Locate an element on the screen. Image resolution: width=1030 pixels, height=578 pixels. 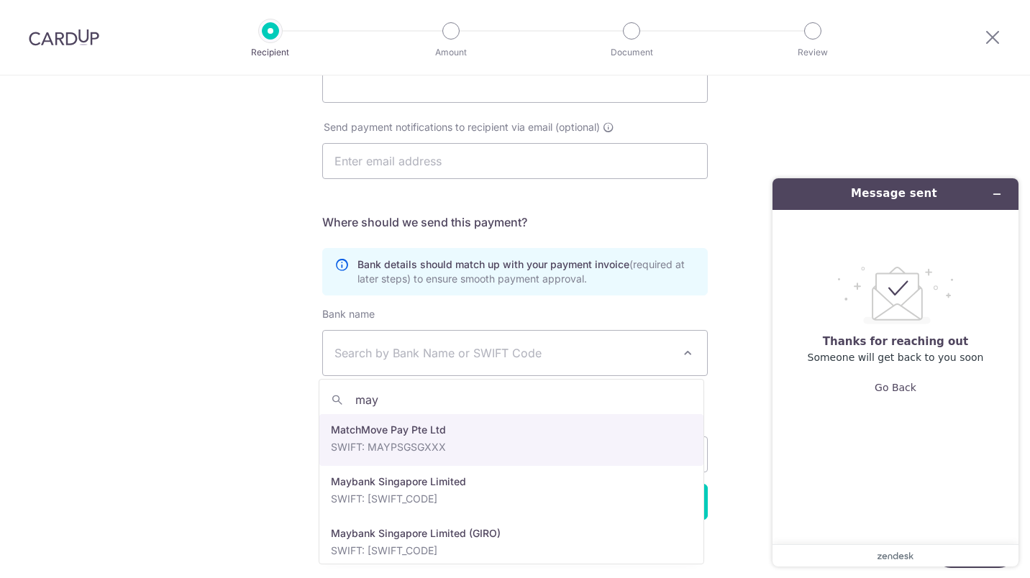
label: Bank name is located at coordinates (348, 314).